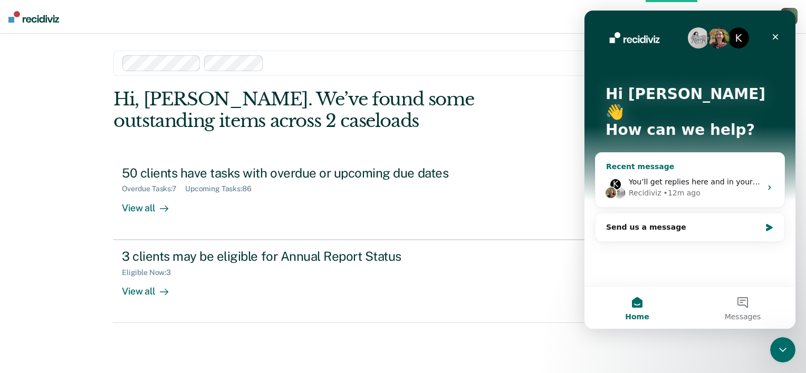  Describe the element at coordinates (35, 183) in the screenshot. I see `img: Kim avatar` at that location.